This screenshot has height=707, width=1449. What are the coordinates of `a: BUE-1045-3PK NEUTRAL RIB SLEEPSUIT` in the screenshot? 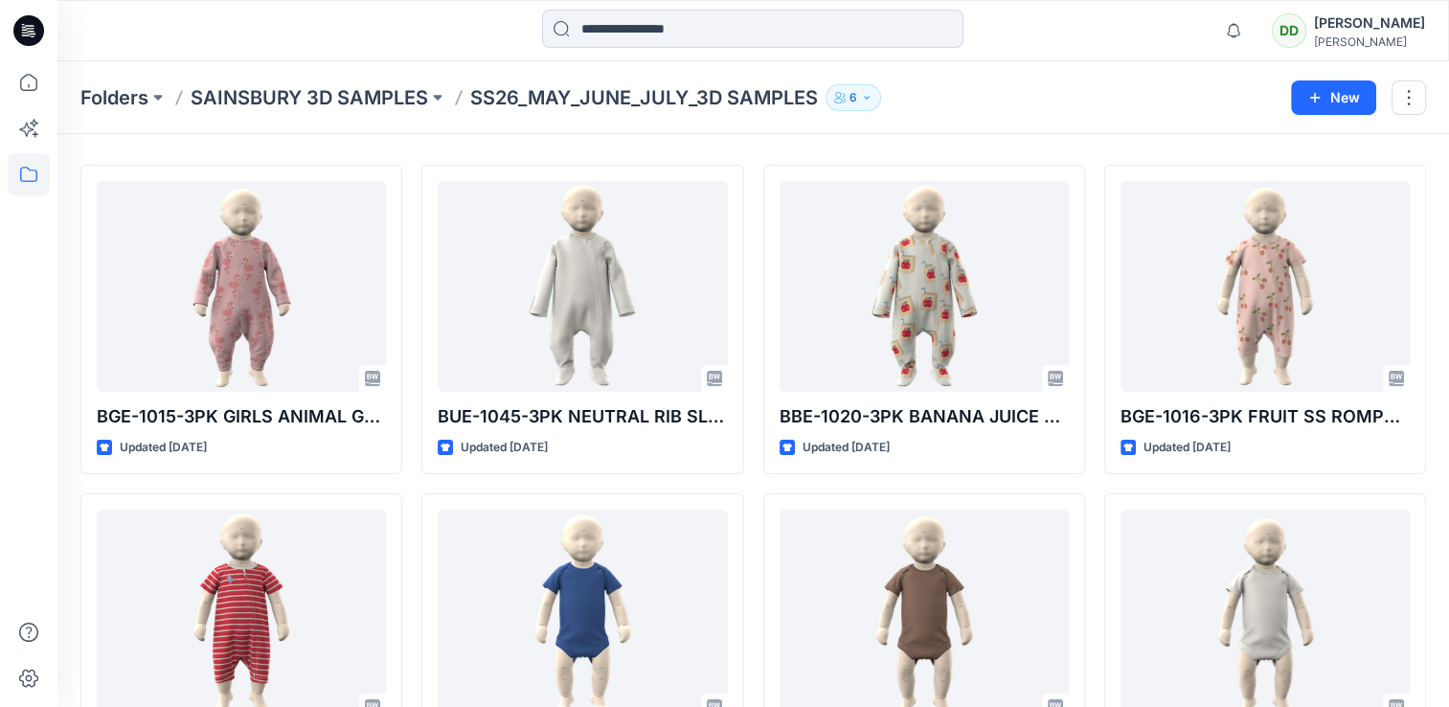 It's located at (582, 286).